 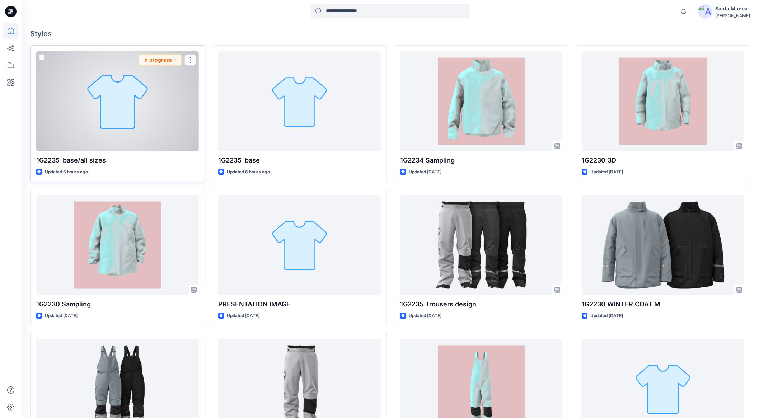 I want to click on p: 1G2230 WINTER COAT M, so click(x=663, y=304).